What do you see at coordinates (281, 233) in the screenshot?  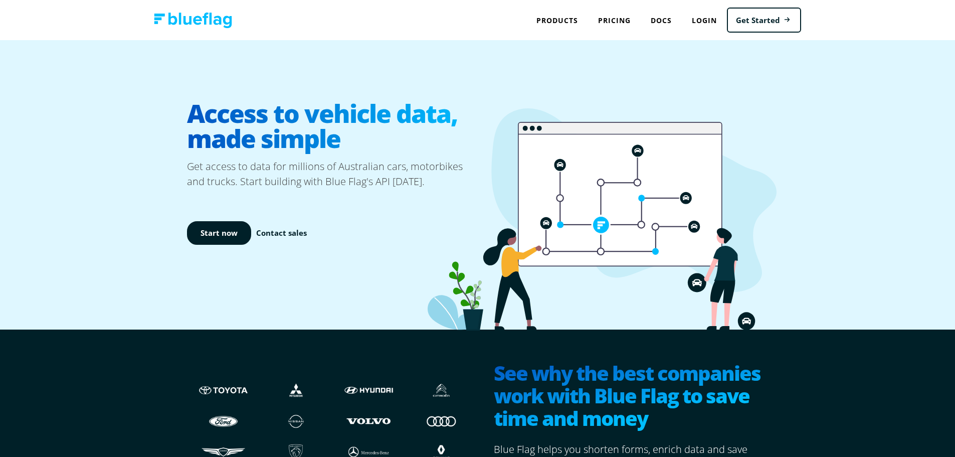 I see `a: Contact sales` at bounding box center [281, 233].